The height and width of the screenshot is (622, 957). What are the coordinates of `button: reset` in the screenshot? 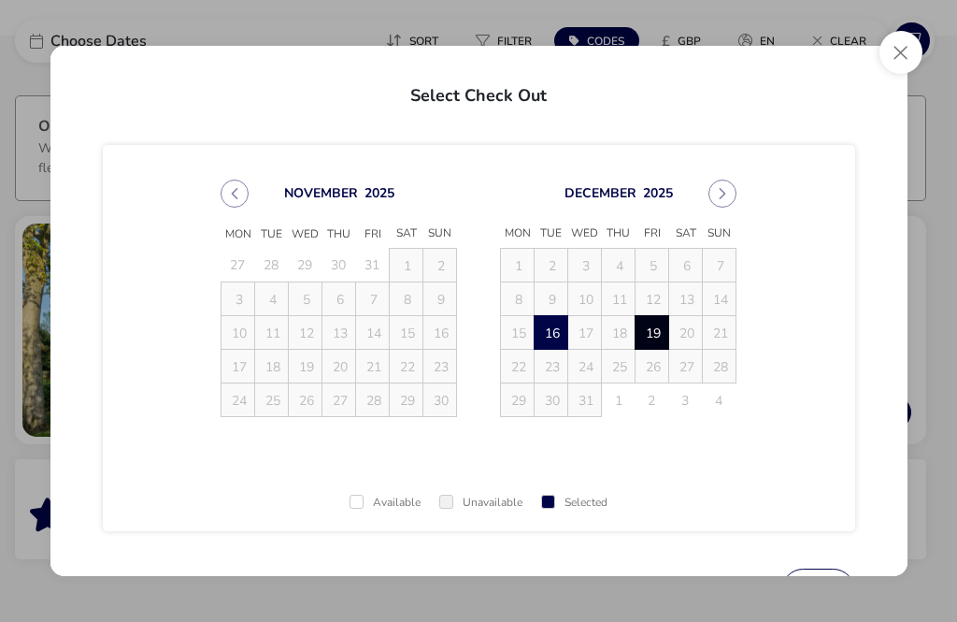 It's located at (818, 590).